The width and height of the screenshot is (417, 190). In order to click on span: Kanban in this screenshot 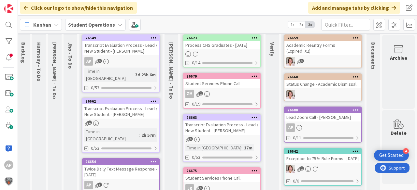, I will do `click(42, 25)`.